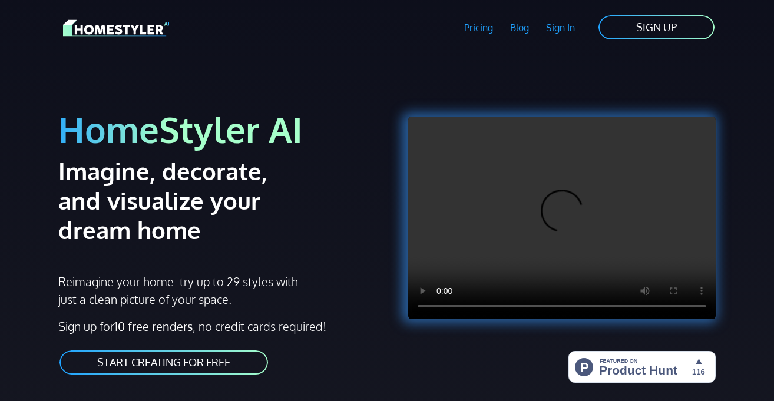 The height and width of the screenshot is (401, 774). What do you see at coordinates (519, 28) in the screenshot?
I see `a: Blog` at bounding box center [519, 28].